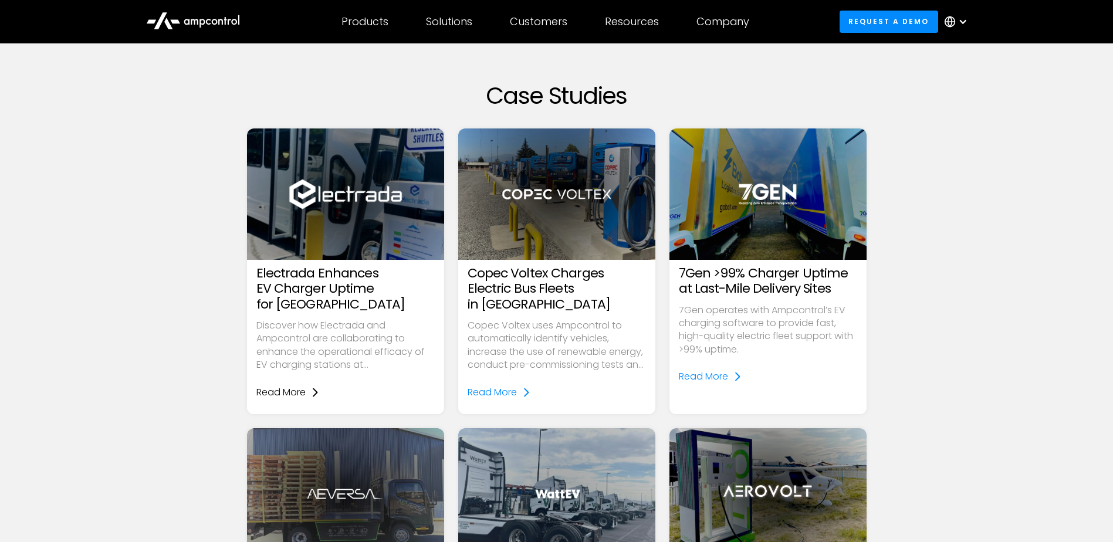  What do you see at coordinates (889, 21) in the screenshot?
I see `a: Request a demo` at bounding box center [889, 21].